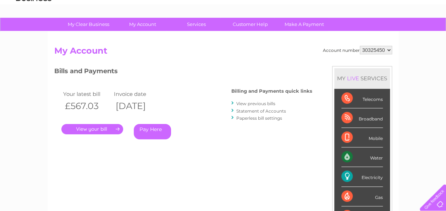 The height and width of the screenshot is (211, 446). Describe the element at coordinates (250, 24) in the screenshot. I see `a: Customer Help` at that location.